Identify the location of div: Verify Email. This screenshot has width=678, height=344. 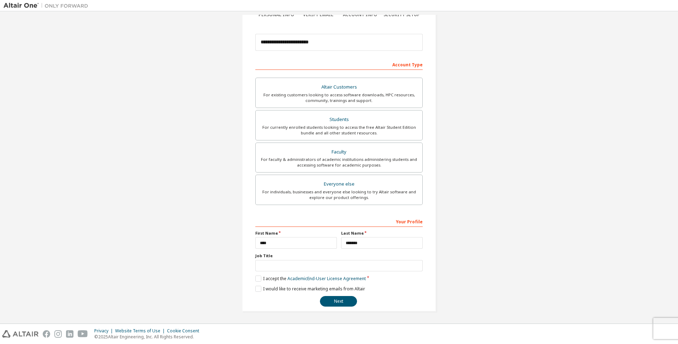
(318, 15).